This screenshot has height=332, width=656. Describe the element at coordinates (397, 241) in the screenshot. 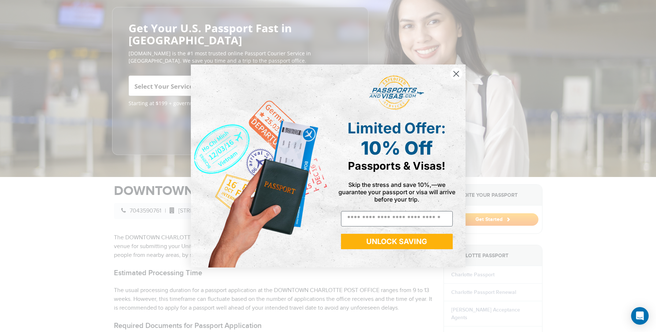

I see `button: UNLOCK SAVING` at that location.